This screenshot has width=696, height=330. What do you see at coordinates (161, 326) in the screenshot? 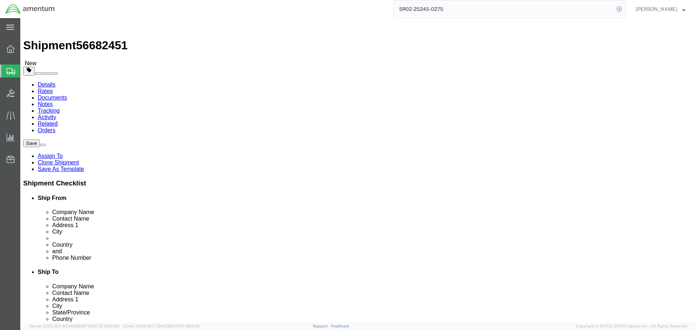
I see `span: Client: 2025.18.0-7346316` at bounding box center [161, 326].